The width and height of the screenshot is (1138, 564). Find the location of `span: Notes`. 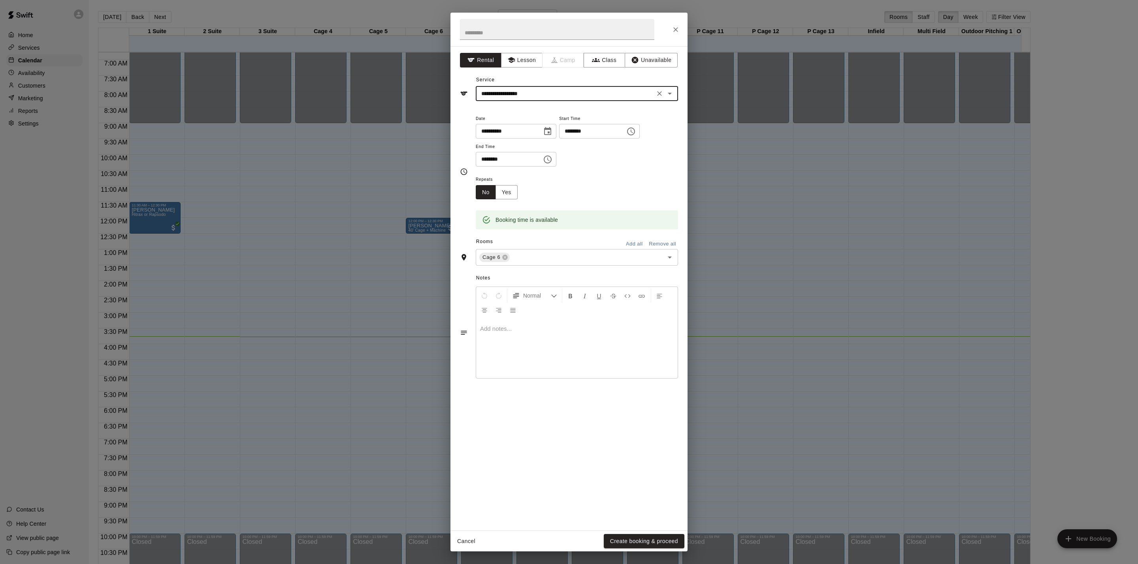

span: Notes is located at coordinates (577, 278).